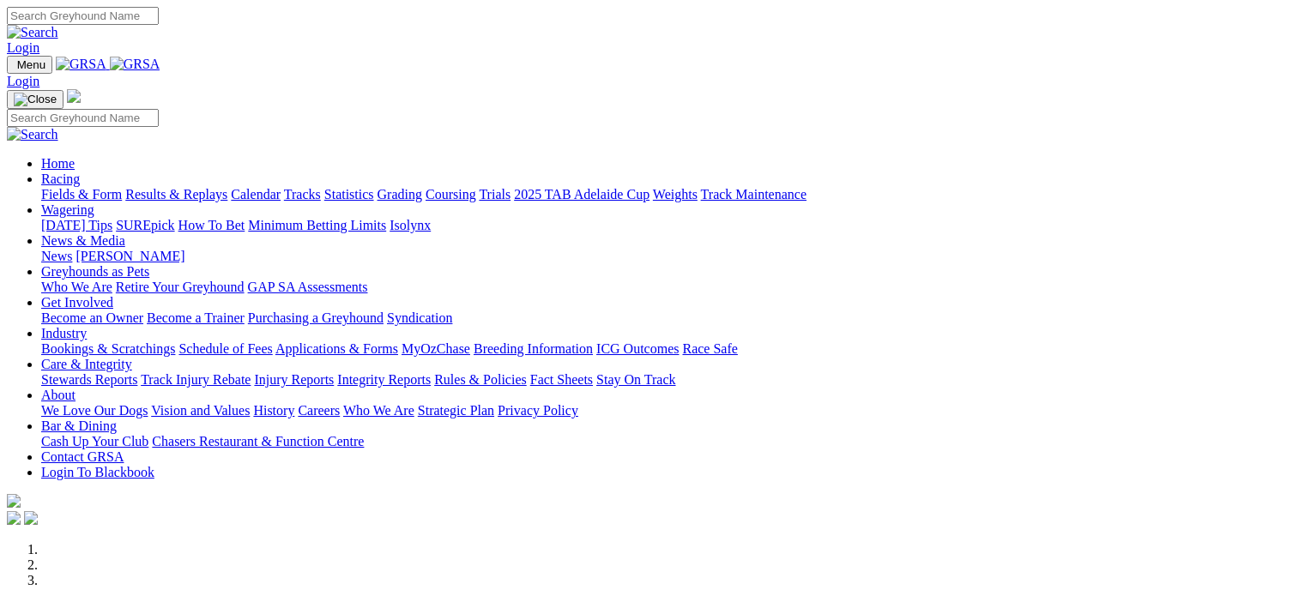 The image size is (1305, 590). What do you see at coordinates (317, 225) in the screenshot?
I see `a: Minimum Betting Limits` at bounding box center [317, 225].